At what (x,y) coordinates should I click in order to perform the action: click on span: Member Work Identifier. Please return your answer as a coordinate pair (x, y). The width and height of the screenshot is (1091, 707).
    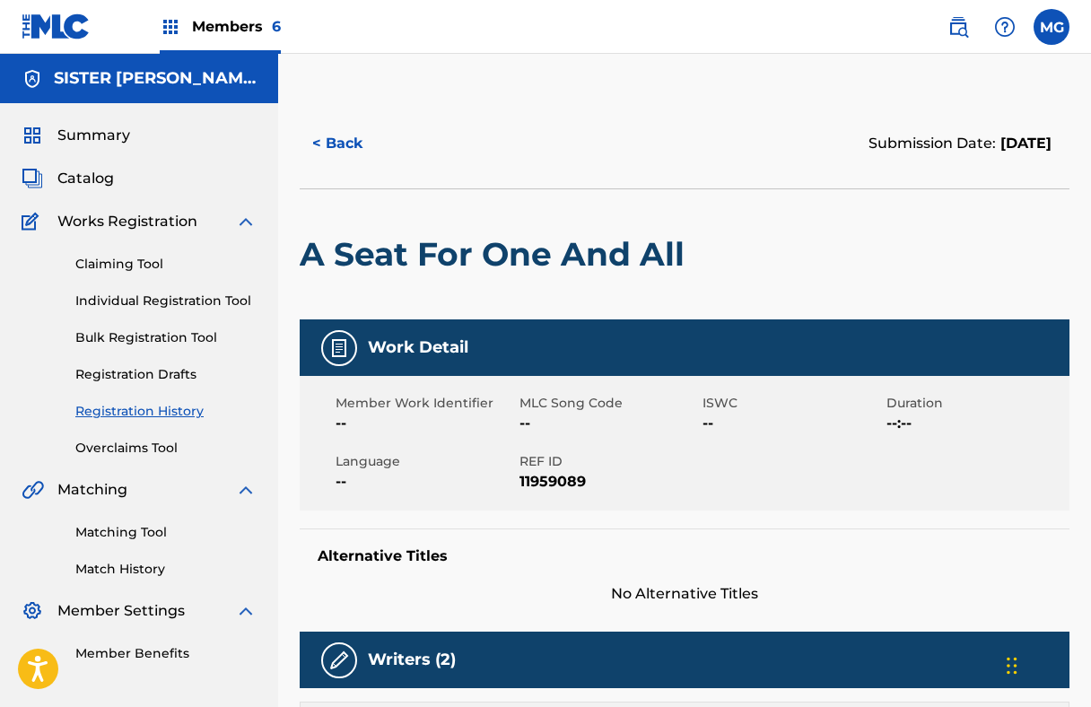
    Looking at the image, I should click on (425, 403).